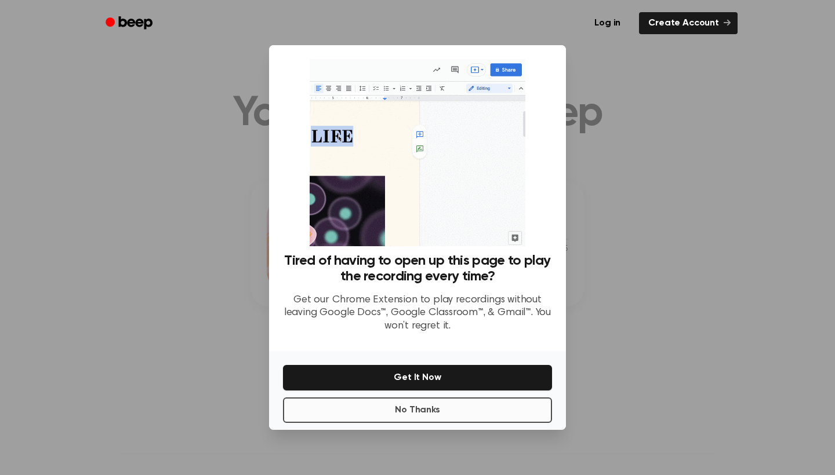 This screenshot has height=475, width=835. Describe the element at coordinates (417, 269) in the screenshot. I see `h3: Tired of having to open up this page to play the recording every time?` at that location.